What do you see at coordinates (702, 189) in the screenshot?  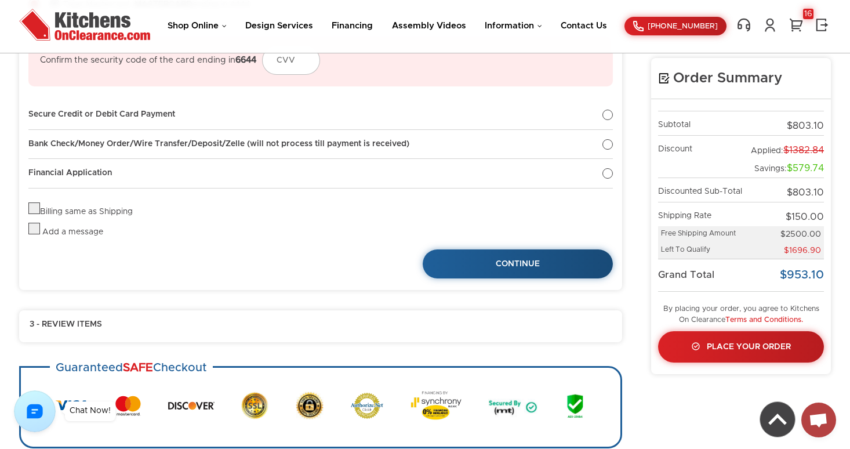 I see `td: Discounted Sub-Total` at bounding box center [702, 189].